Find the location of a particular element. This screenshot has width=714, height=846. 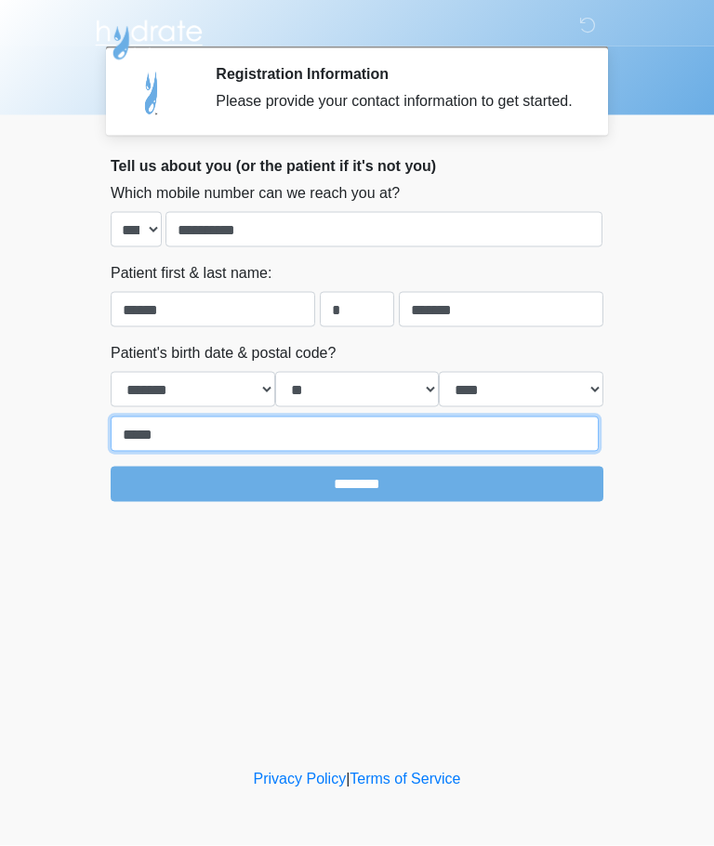

img: Agent Avatar is located at coordinates (152, 93).